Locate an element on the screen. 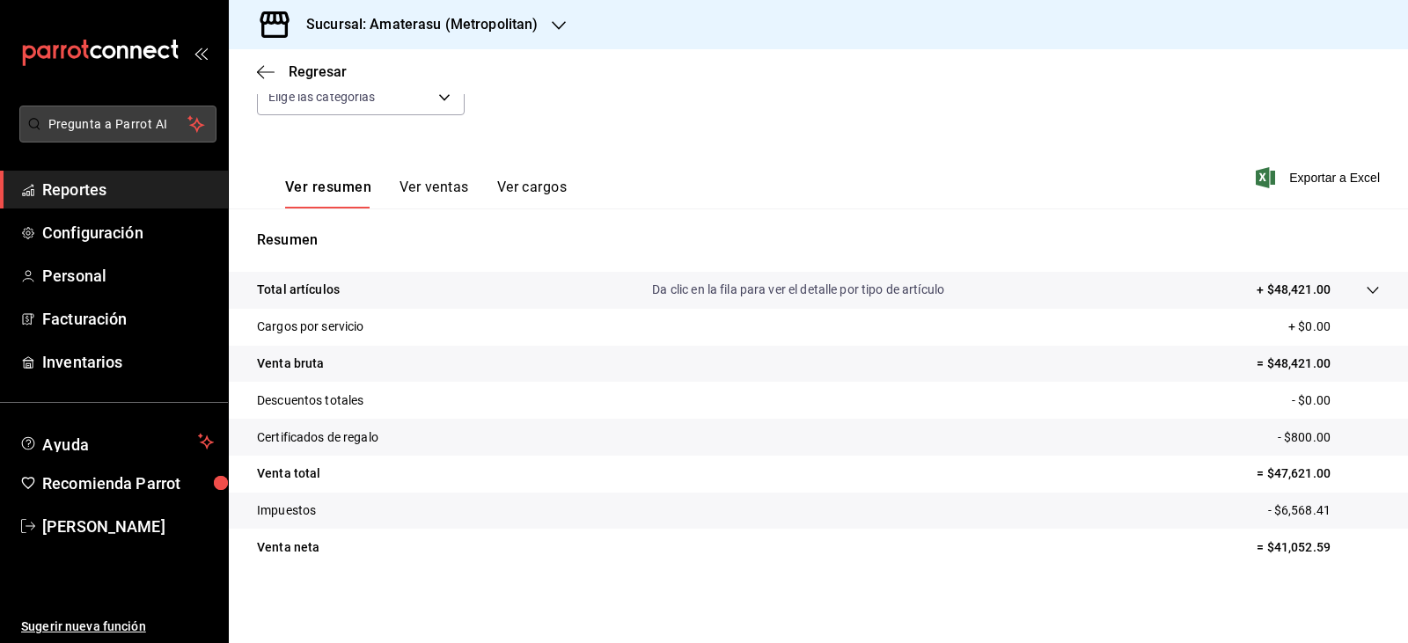 The height and width of the screenshot is (643, 1408). p: = $41,052.59 is located at coordinates (1319, 547).